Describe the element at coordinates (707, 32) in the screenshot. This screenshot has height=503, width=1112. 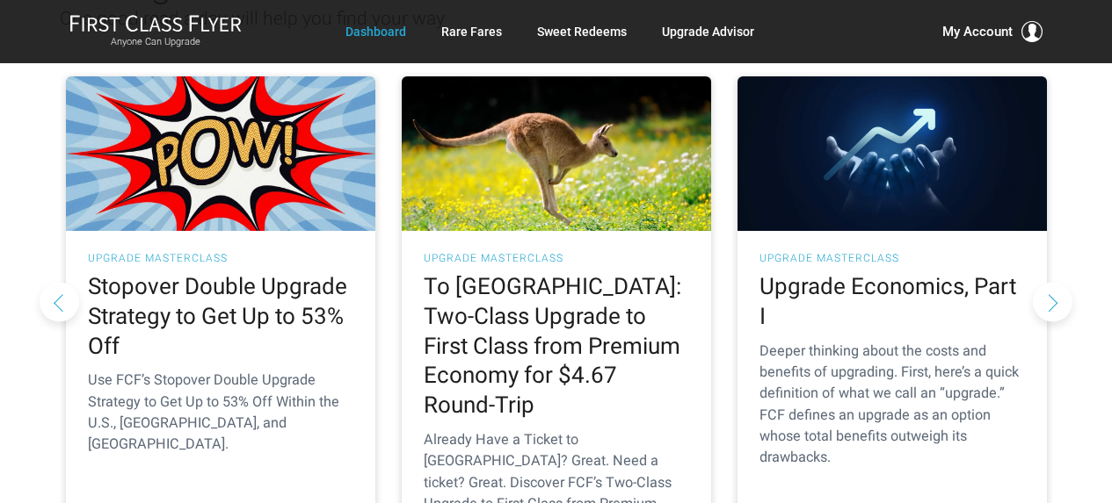
I see `a: Upgrade Advisor` at that location.